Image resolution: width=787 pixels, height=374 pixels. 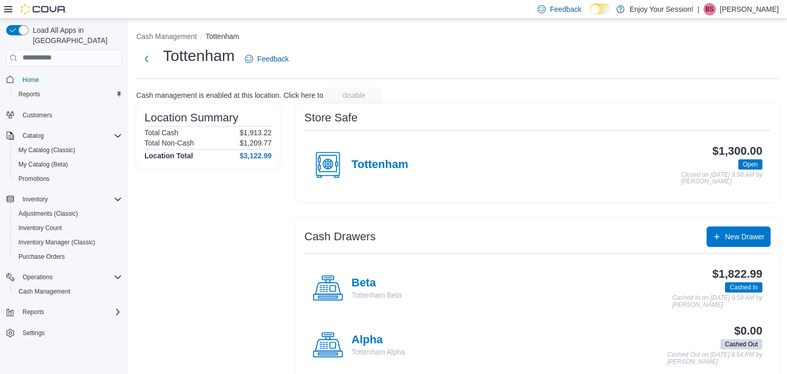 What do you see at coordinates (380, 165) in the screenshot?
I see `h4: Tottenham` at bounding box center [380, 165].